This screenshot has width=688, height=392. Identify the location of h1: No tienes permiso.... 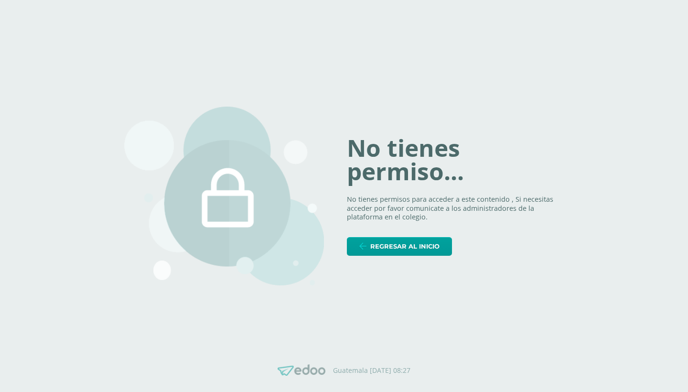
(455, 160).